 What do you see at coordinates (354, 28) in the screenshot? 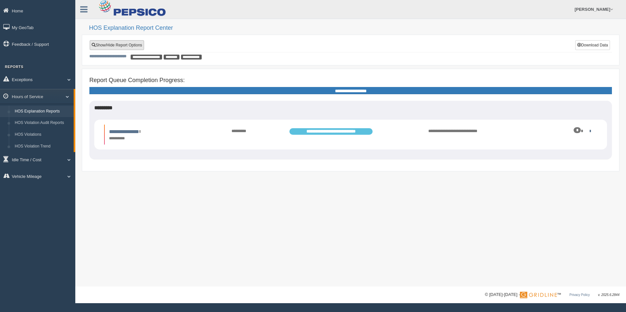
I see `h2: HOS Explanation Report Center` at bounding box center [354, 28].